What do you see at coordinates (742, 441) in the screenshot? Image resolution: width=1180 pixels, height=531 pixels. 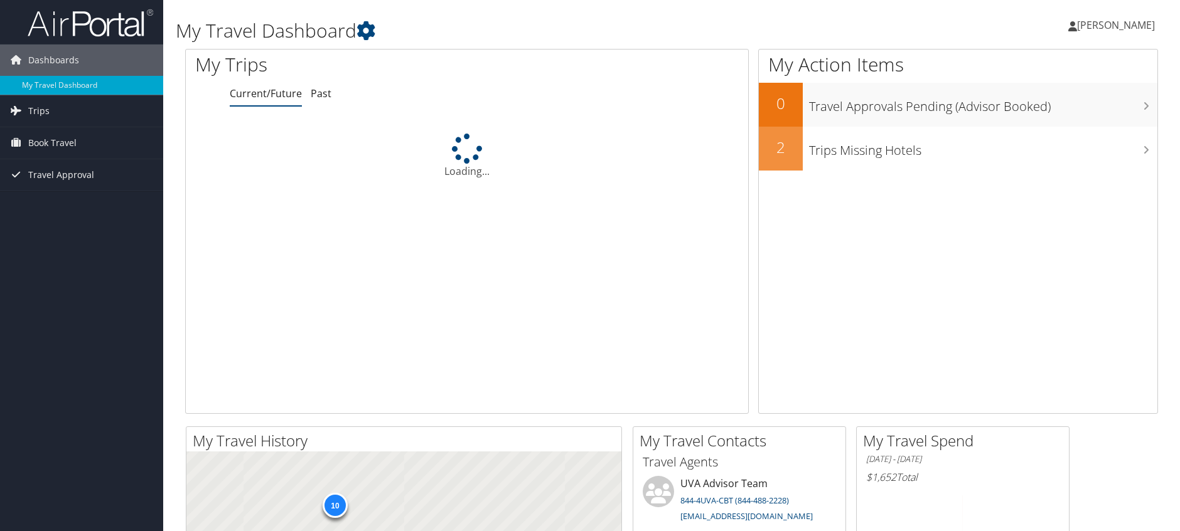 I see `h2: My Travel Contacts` at bounding box center [742, 441].